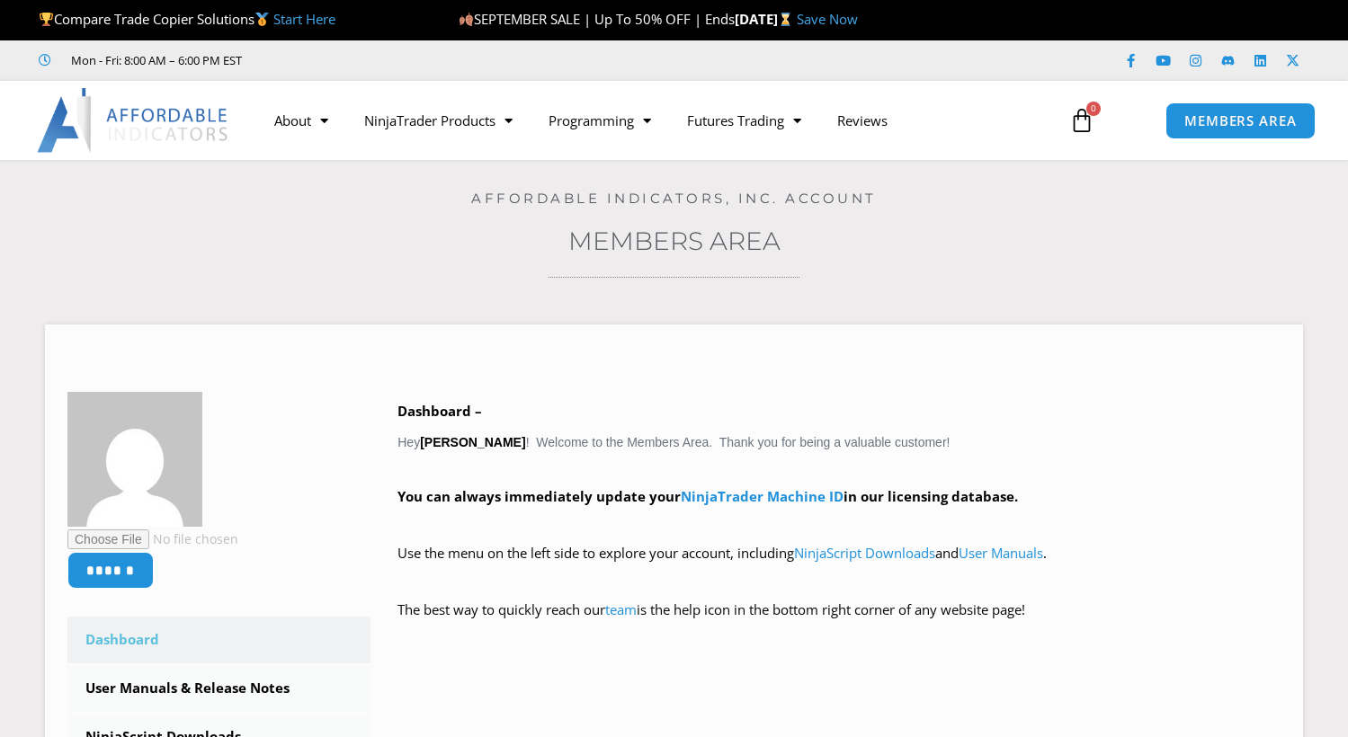 This screenshot has width=1348, height=737. What do you see at coordinates (1240, 120) in the screenshot?
I see `a: MEMBERS AREA` at bounding box center [1240, 120].